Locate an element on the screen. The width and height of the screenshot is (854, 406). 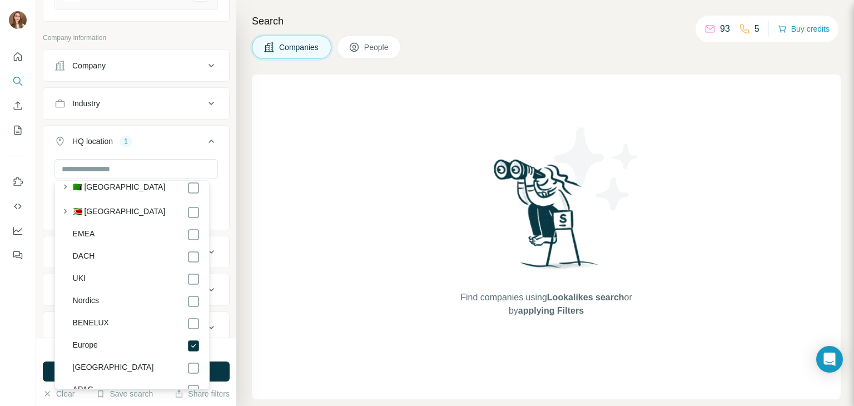
h4: Search is located at coordinates (546, 21).